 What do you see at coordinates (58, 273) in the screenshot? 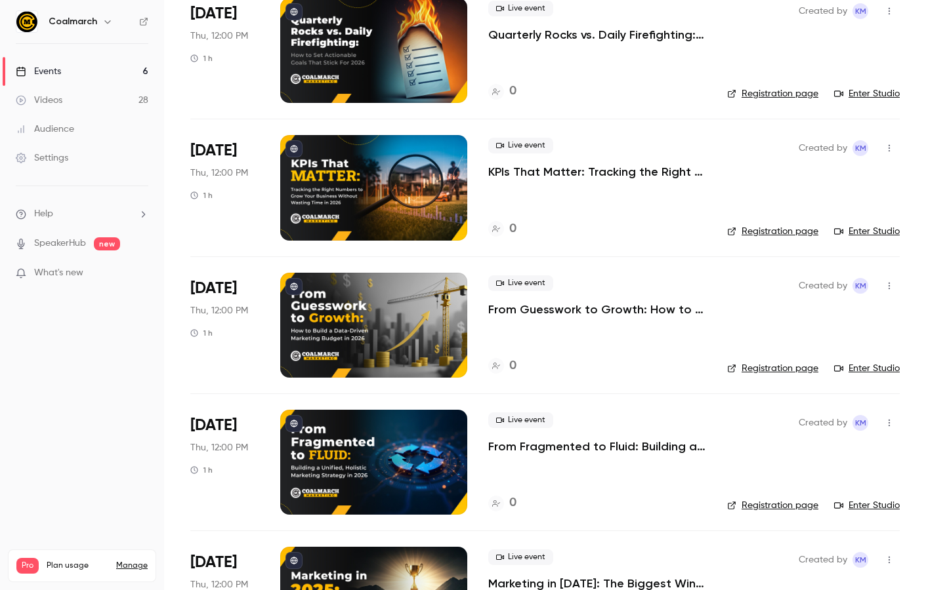
I see `span: What's new` at bounding box center [58, 273].